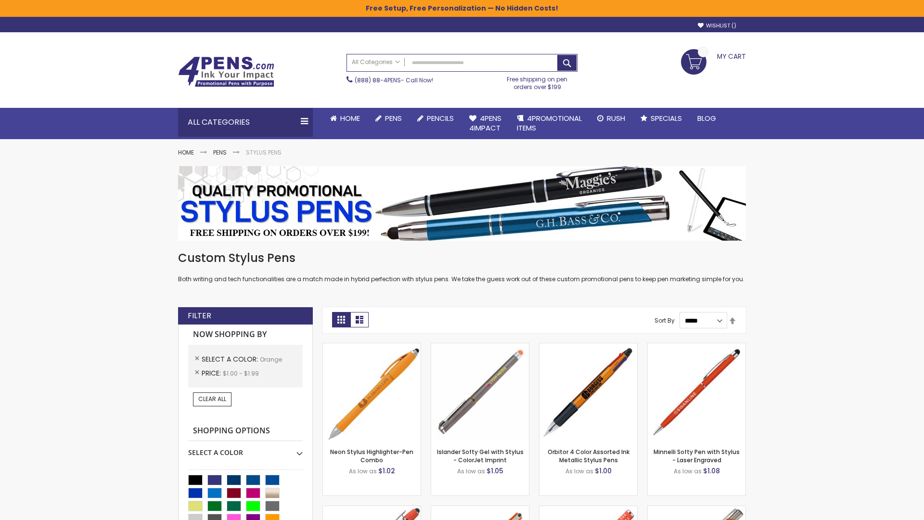 The height and width of the screenshot is (520, 924). Describe the element at coordinates (697, 392) in the screenshot. I see `img: Minnelli Softy Pen with Stylus - Laser Engraved-Orange` at that location.